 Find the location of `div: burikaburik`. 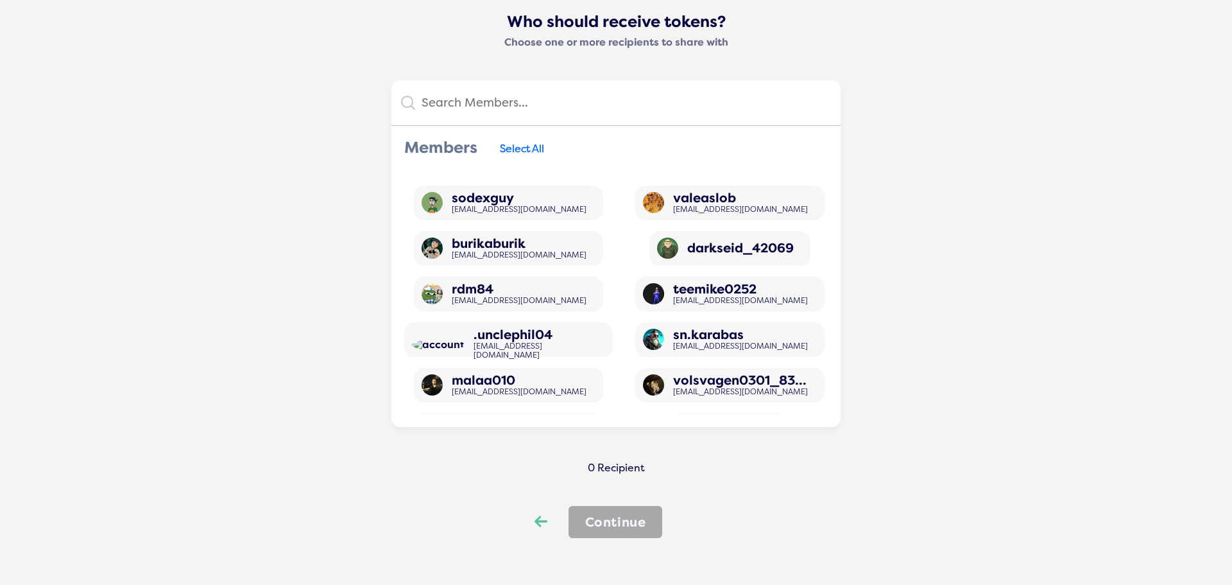

div: burikaburik is located at coordinates (519, 243).